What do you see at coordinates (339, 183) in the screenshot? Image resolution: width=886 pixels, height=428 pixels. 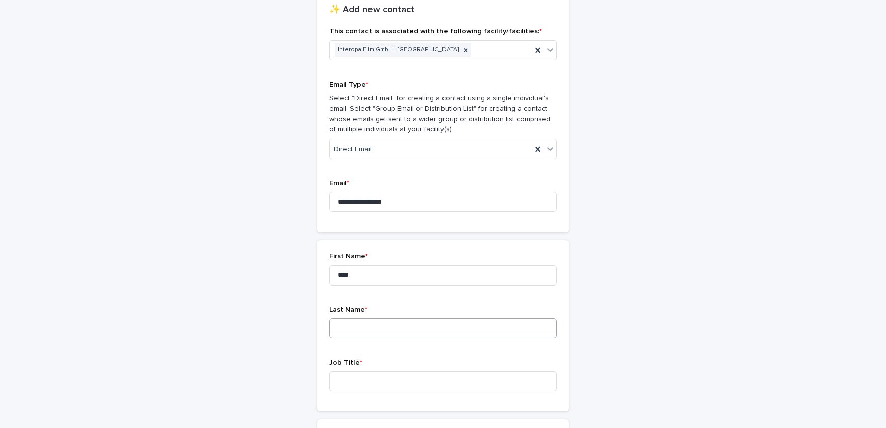 I see `span: Email` at bounding box center [339, 183].